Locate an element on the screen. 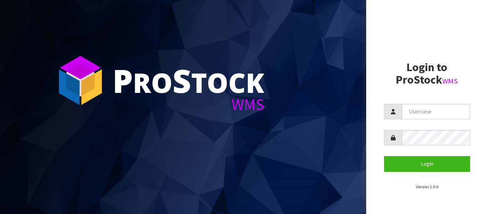 The width and height of the screenshot is (488, 214). img: ProStock Cube is located at coordinates (80, 80).